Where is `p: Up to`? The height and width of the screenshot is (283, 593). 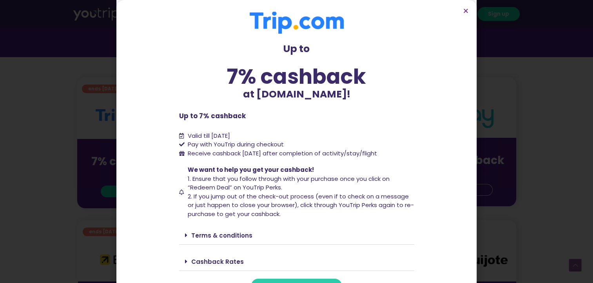 p: Up to is located at coordinates (297, 49).